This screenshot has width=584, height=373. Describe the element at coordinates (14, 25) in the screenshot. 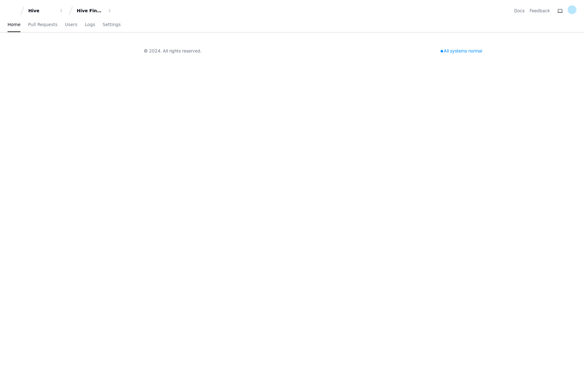

I see `a: Home` at that location.